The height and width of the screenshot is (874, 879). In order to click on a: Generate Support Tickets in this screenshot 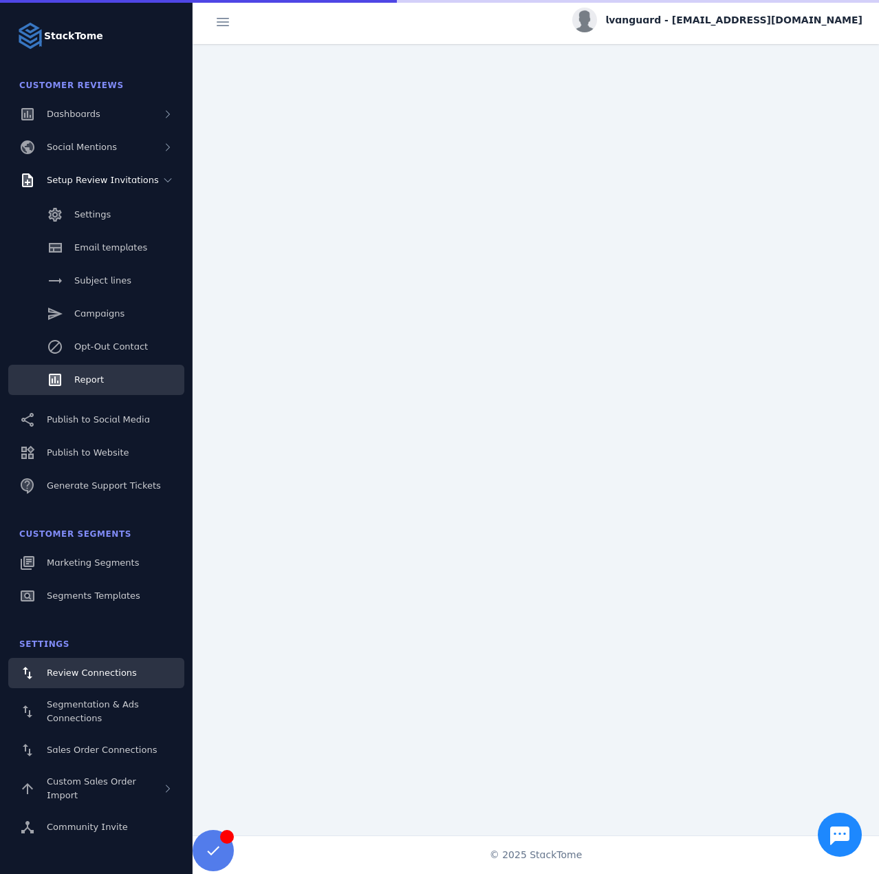, I will do `click(96, 486)`.